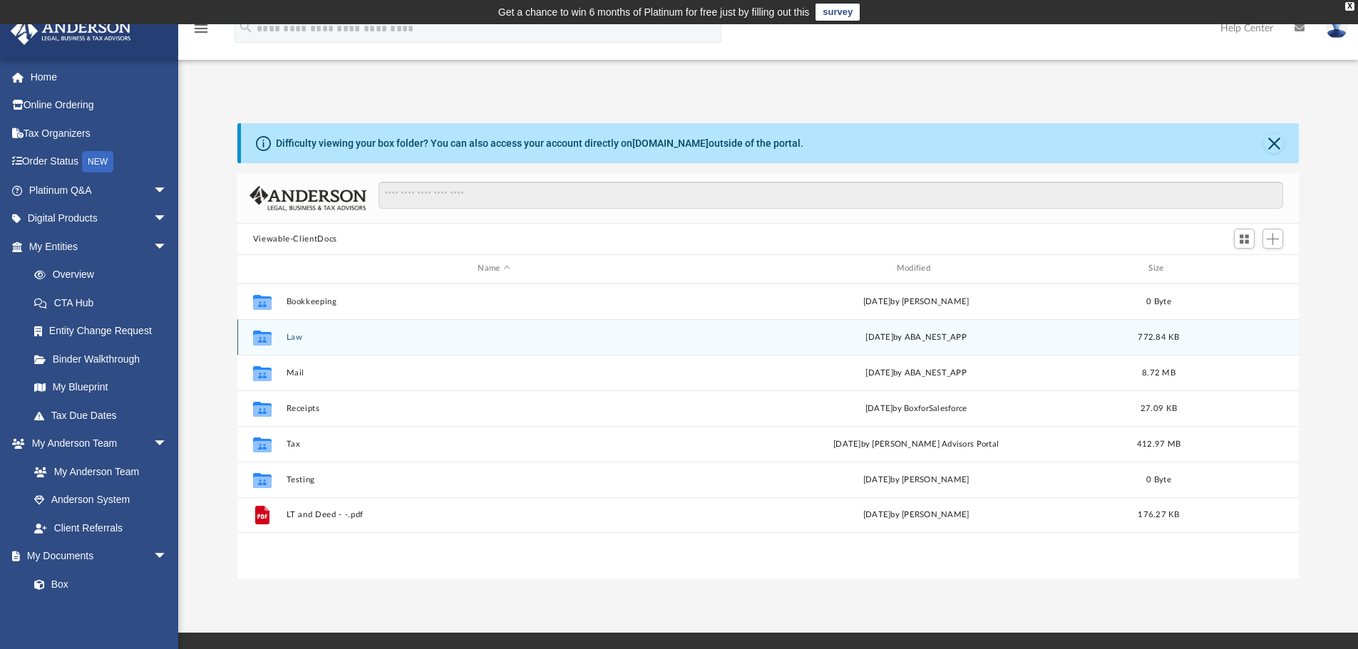 This screenshot has width=1358, height=649. What do you see at coordinates (71, 31) in the screenshot?
I see `img: Anderson Advisors Platinum Portal` at bounding box center [71, 31].